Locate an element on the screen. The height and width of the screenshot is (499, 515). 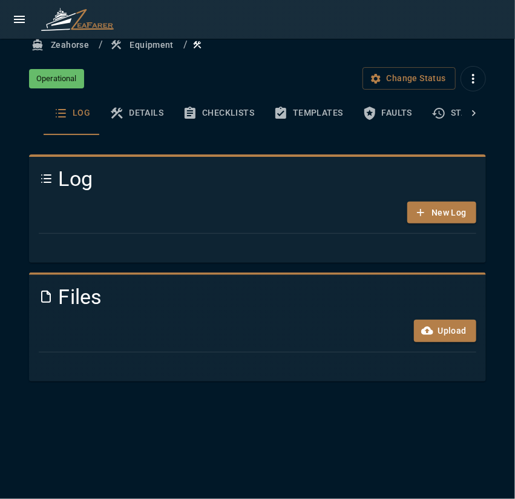
button: New Log is located at coordinates (442, 213).